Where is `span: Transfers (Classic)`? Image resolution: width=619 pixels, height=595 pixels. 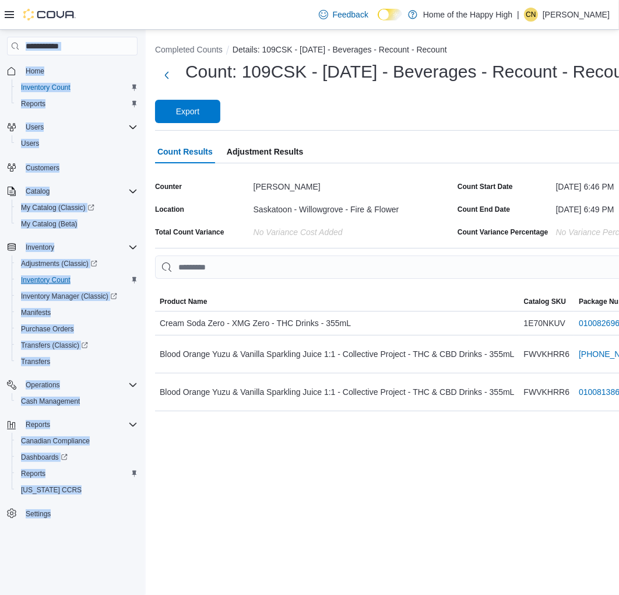 span: Transfers (Classic) is located at coordinates (77, 345).